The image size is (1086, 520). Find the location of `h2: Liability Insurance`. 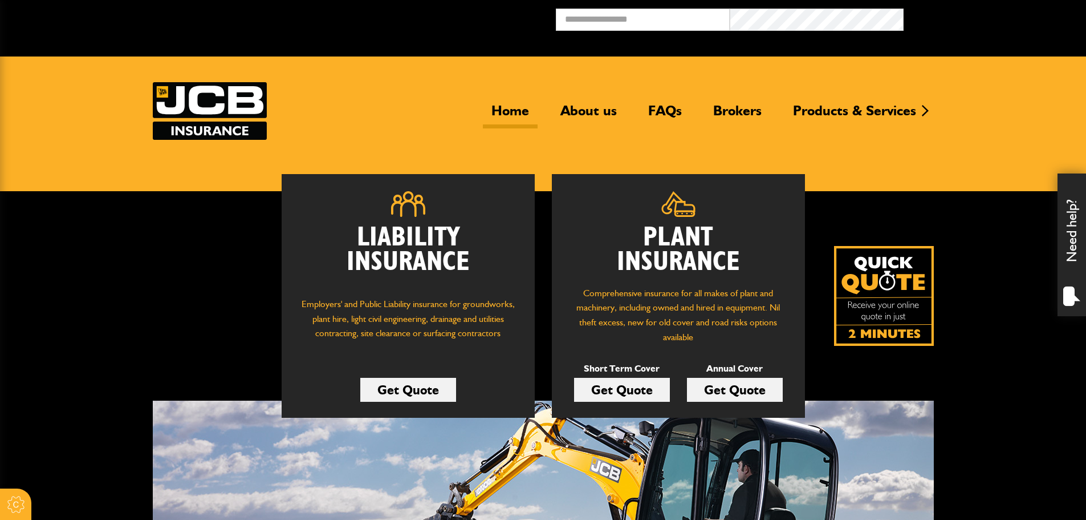

h2: Liability Insurance is located at coordinates (408, 255).